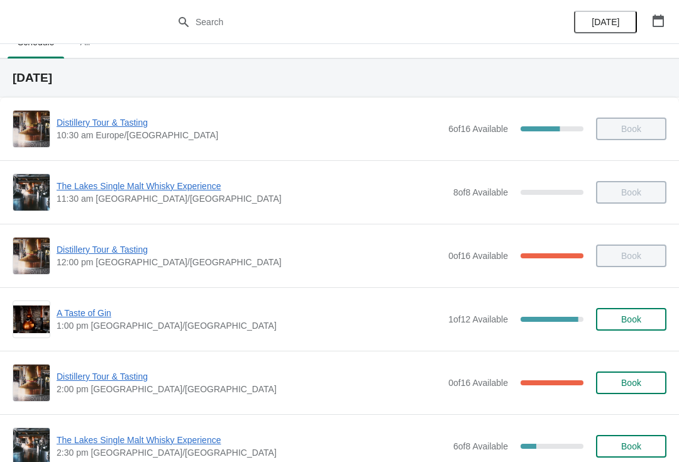 This screenshot has width=679, height=462. What do you see at coordinates (478, 129) in the screenshot?
I see `span: 6 of 16 Available` at bounding box center [478, 129].